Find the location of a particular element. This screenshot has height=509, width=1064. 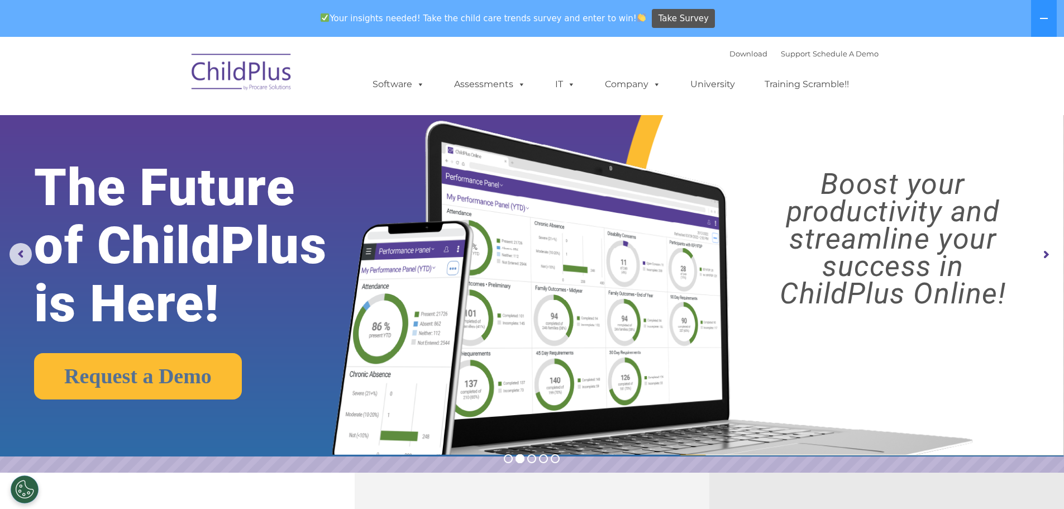

a: Company is located at coordinates (633, 84).